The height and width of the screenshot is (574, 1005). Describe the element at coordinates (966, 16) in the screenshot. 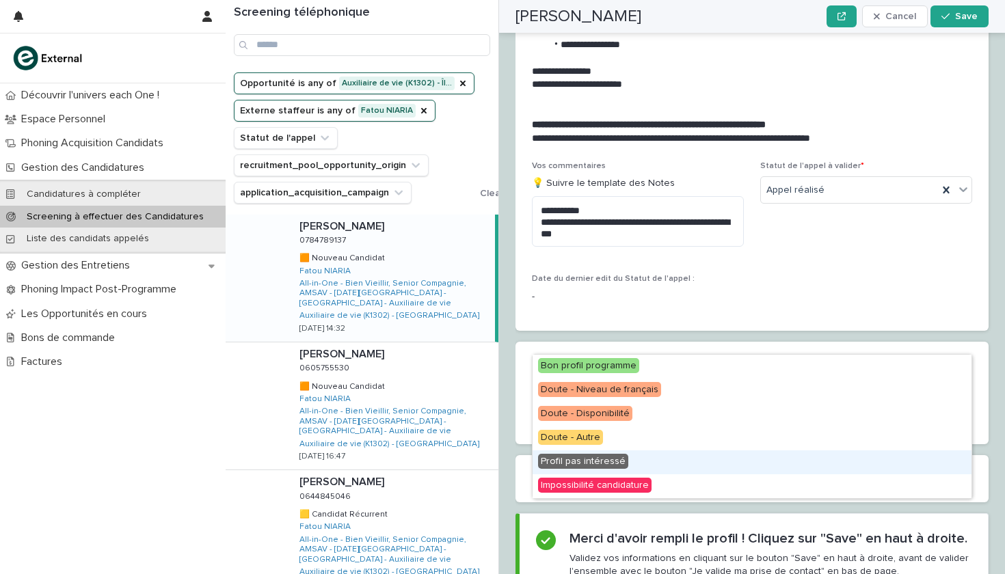

I see `span: Save` at that location.